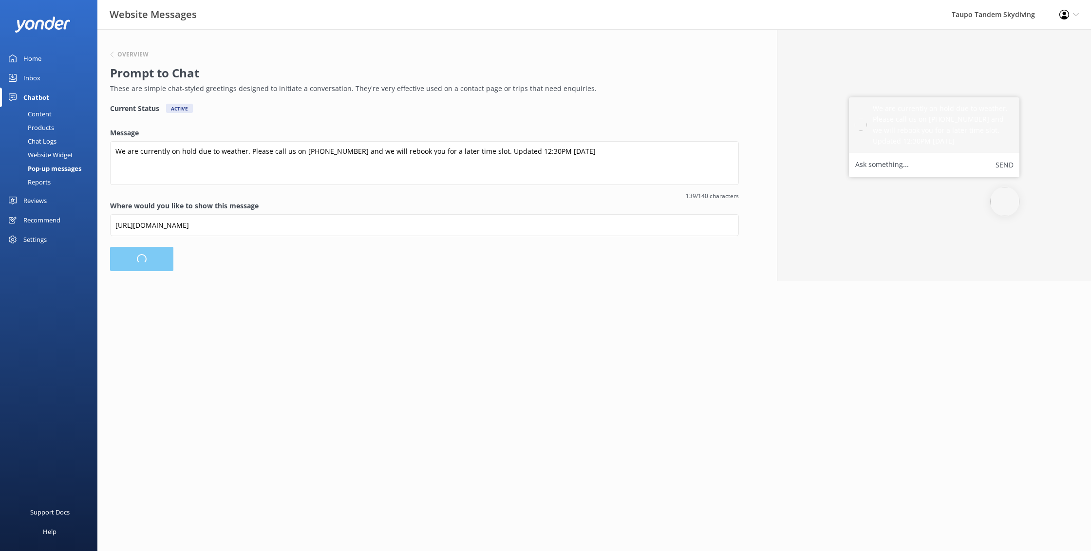  Describe the element at coordinates (50, 532) in the screenshot. I see `div: Help` at that location.